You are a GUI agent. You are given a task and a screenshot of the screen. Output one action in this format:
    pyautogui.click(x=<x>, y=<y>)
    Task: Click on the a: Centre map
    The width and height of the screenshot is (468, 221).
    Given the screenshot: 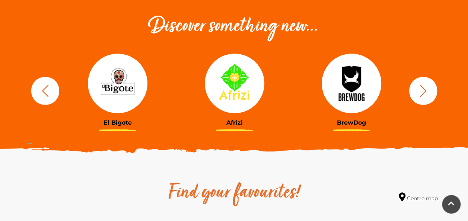 What is the action you would take?
    pyautogui.click(x=418, y=197)
    